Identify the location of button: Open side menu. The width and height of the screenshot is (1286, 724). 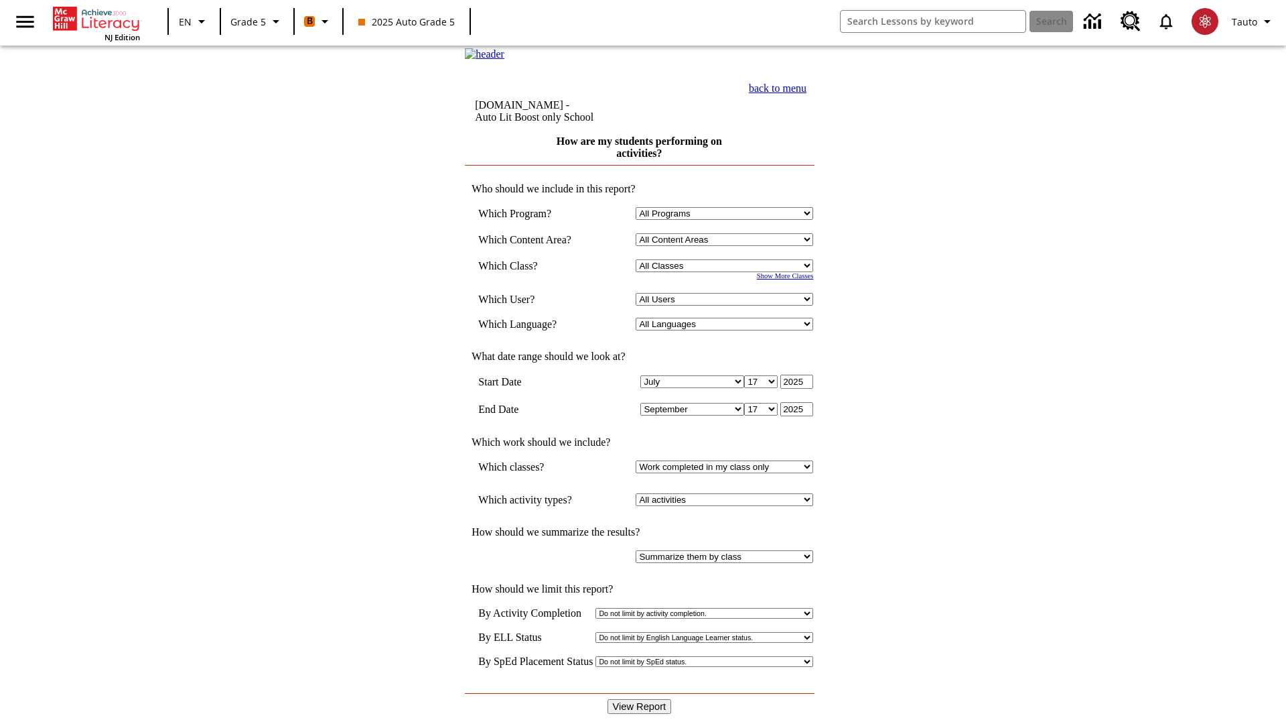
(25, 21).